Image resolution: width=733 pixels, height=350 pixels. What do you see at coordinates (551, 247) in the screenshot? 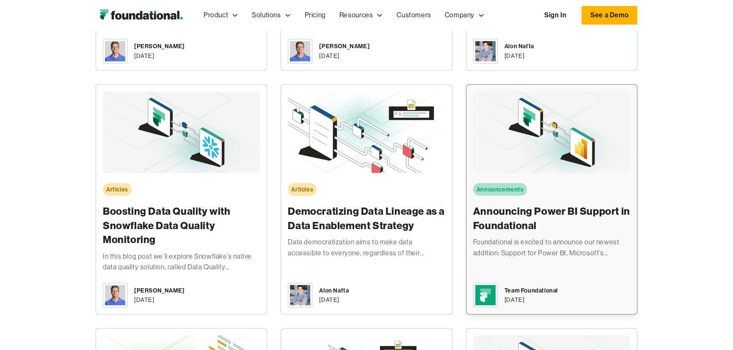
I see `div: Foundational is excited to announce our newest addition: Support for Power BI, Microsoft’s busine...` at bounding box center [551, 247].